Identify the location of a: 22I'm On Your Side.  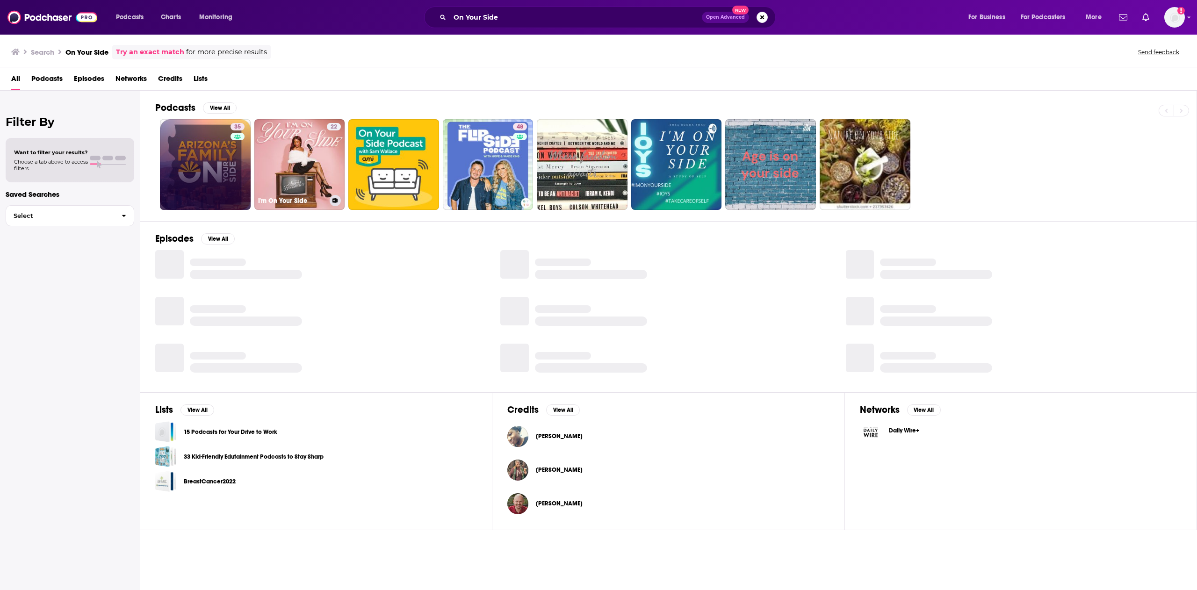
(300, 165).